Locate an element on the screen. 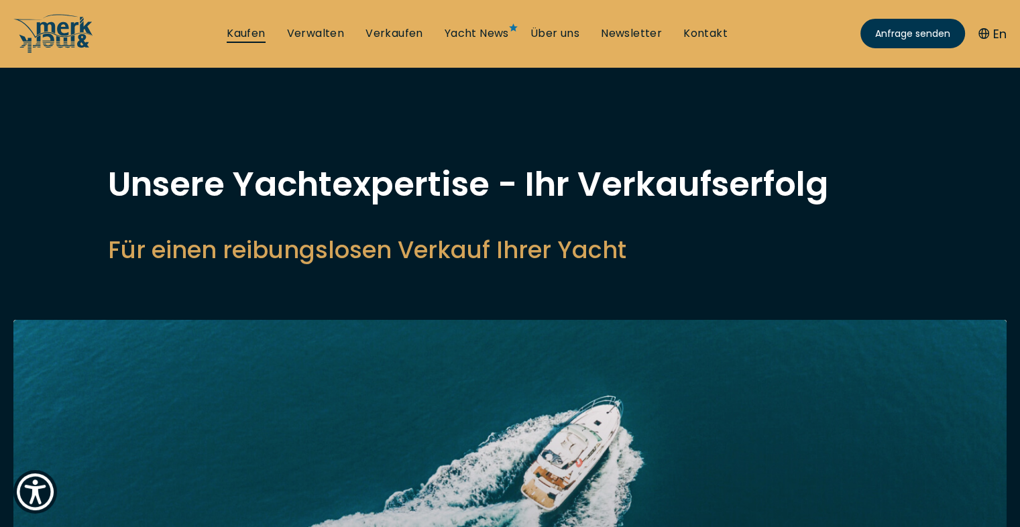 This screenshot has width=1020, height=527. button: En is located at coordinates (992, 34).